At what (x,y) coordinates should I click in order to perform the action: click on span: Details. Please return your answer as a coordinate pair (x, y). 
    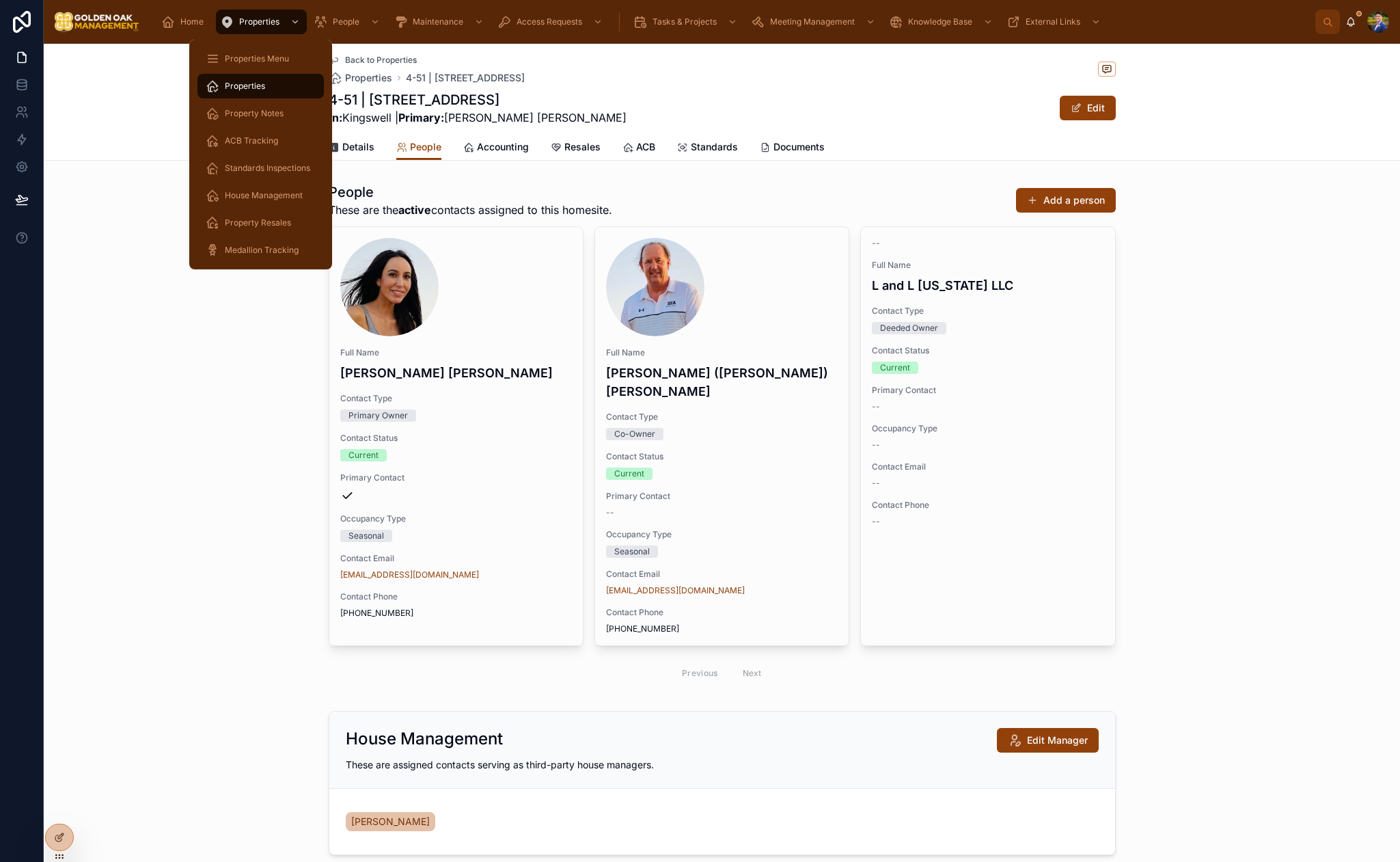
    Looking at the image, I should click on (358, 147).